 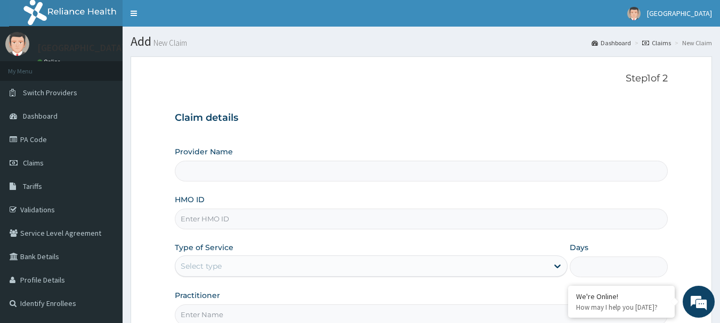 I want to click on span: Tariffs, so click(x=32, y=186).